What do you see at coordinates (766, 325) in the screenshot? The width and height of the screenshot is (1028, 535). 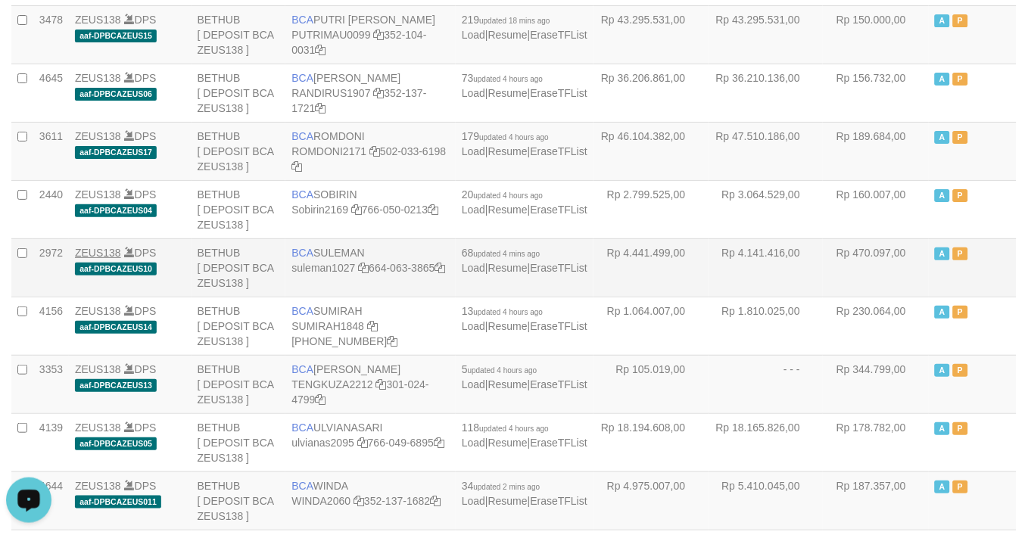 I see `td: Rp 1.810.025,00` at bounding box center [766, 325].